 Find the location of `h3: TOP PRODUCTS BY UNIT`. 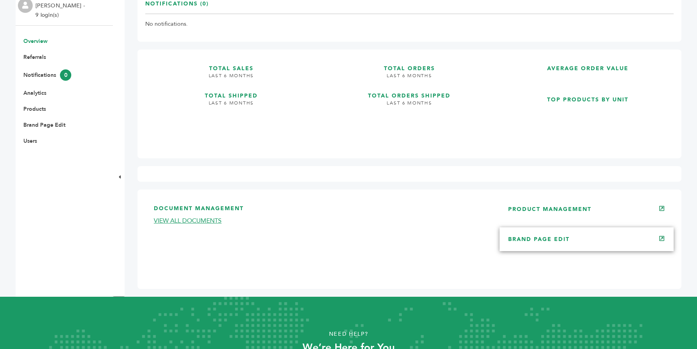

h3: TOP PRODUCTS BY UNIT is located at coordinates (588, 96).